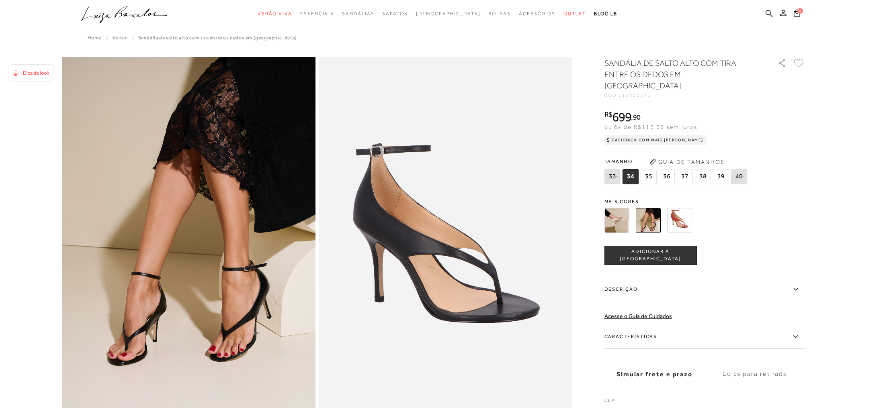 The image size is (895, 408). What do you see at coordinates (739, 177) in the screenshot?
I see `span: 40` at bounding box center [739, 177].